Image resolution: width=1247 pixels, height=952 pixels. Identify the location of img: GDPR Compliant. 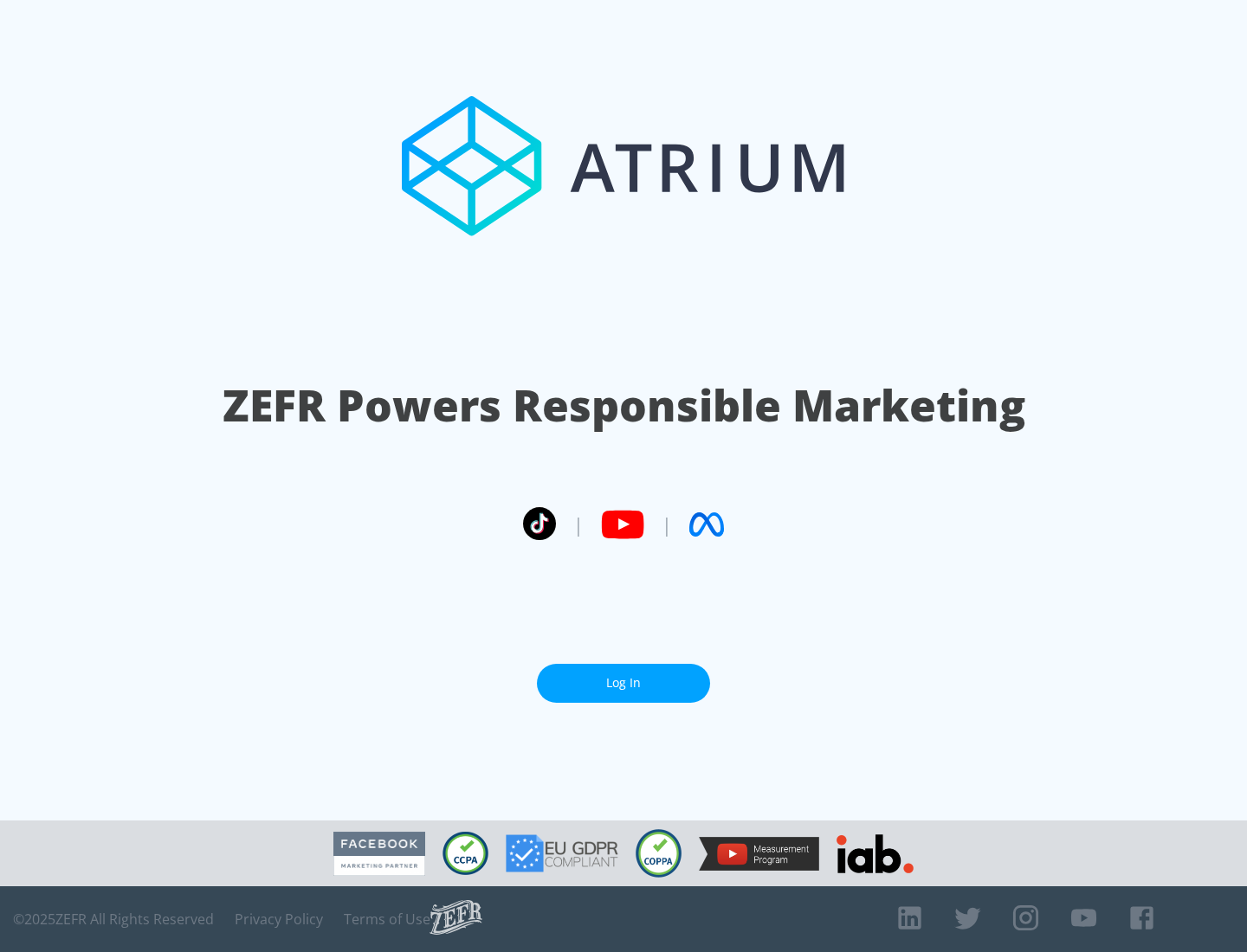
(562, 854).